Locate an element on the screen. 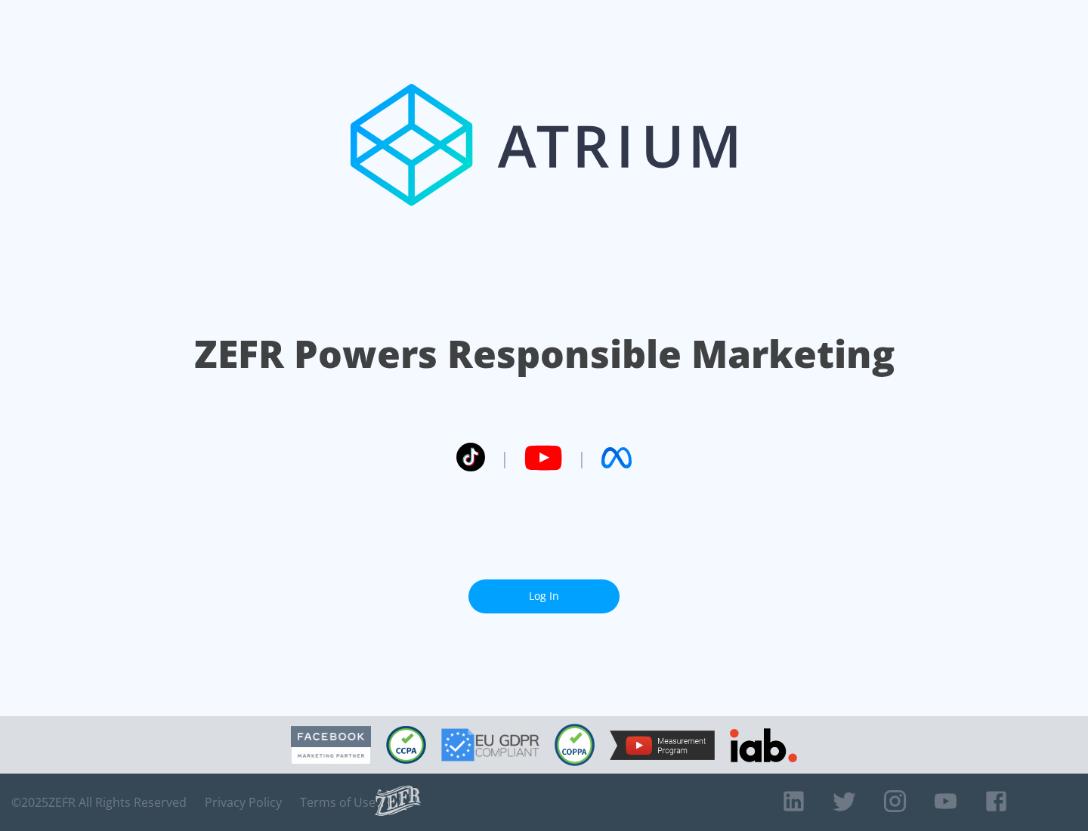 Image resolution: width=1088 pixels, height=831 pixels. img: Facebook Marketing Partner is located at coordinates (331, 745).